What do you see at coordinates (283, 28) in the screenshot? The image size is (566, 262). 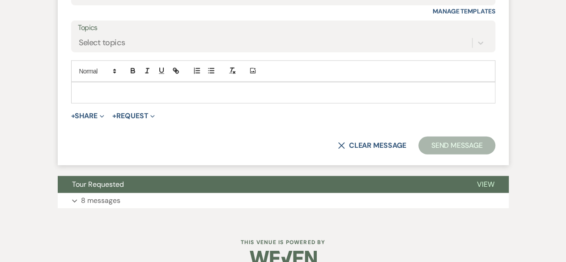 I see `label: Topics` at bounding box center [283, 28].